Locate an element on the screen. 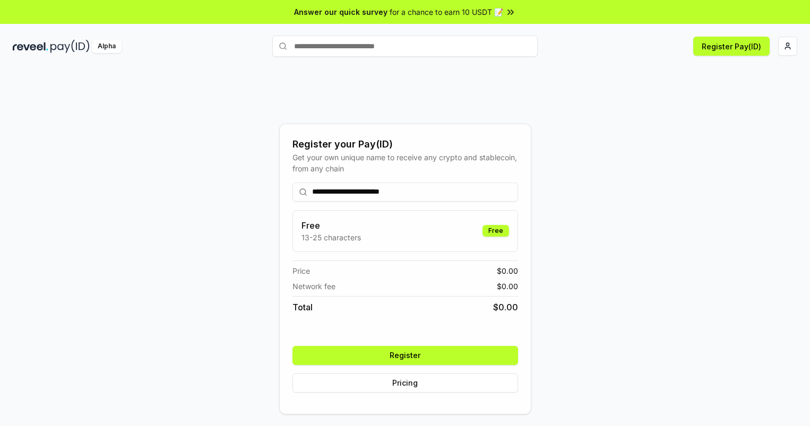 This screenshot has width=810, height=426. div: Register your Pay(ID) is located at coordinates (405, 144).